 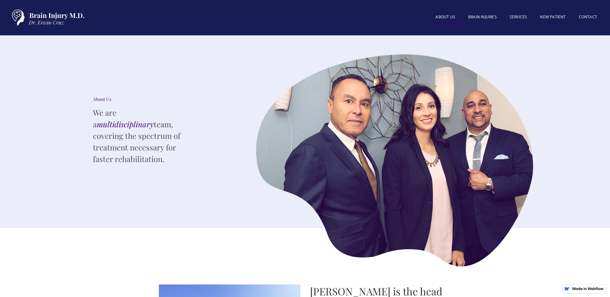 What do you see at coordinates (482, 17) in the screenshot?
I see `a: BRAIN INJURIES` at bounding box center [482, 17].